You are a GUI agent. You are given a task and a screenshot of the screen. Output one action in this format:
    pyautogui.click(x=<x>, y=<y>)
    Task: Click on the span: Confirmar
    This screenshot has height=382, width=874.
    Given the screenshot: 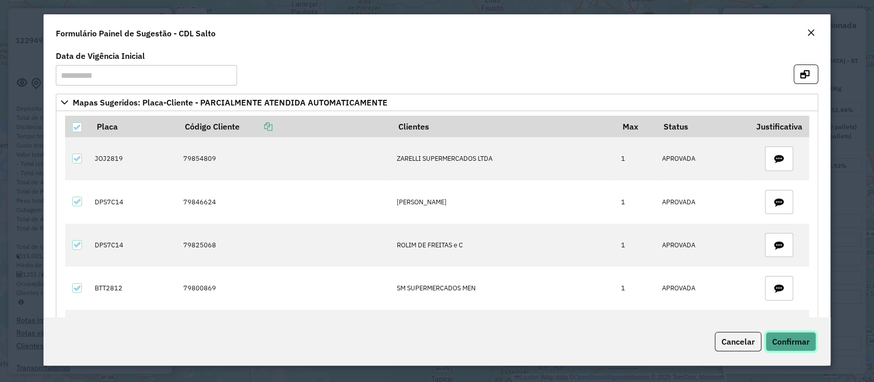 What is the action you would take?
    pyautogui.click(x=791, y=342)
    